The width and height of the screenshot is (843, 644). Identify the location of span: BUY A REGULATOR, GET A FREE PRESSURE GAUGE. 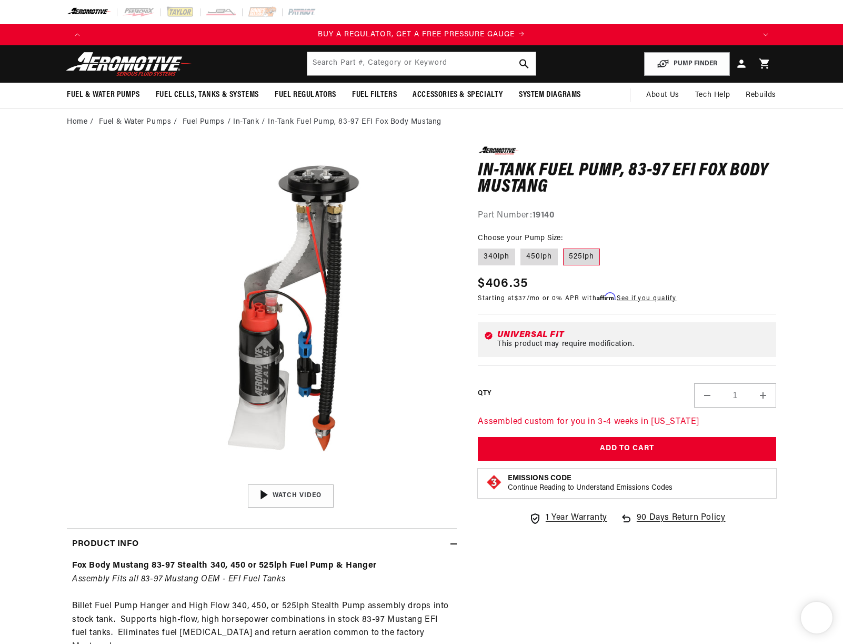
(416, 34).